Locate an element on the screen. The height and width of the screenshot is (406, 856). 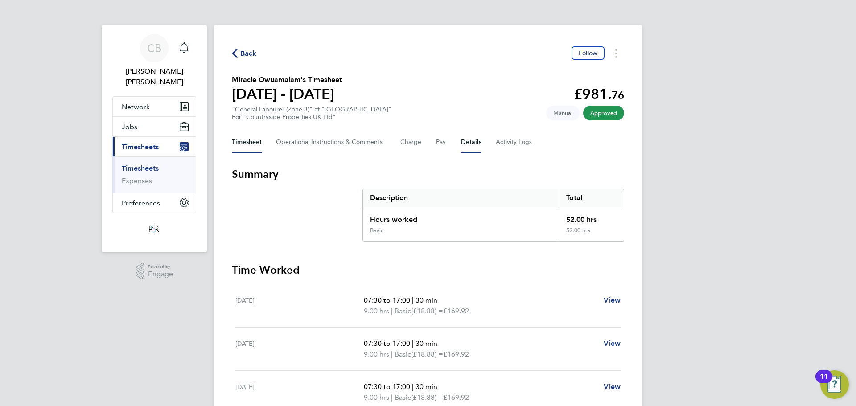
button: Timesheet is located at coordinates (246, 142).